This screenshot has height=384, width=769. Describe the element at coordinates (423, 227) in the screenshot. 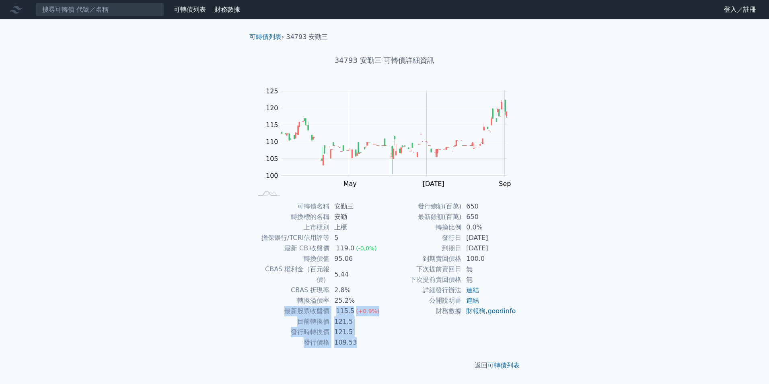

I see `td: 轉換比例` at that location.